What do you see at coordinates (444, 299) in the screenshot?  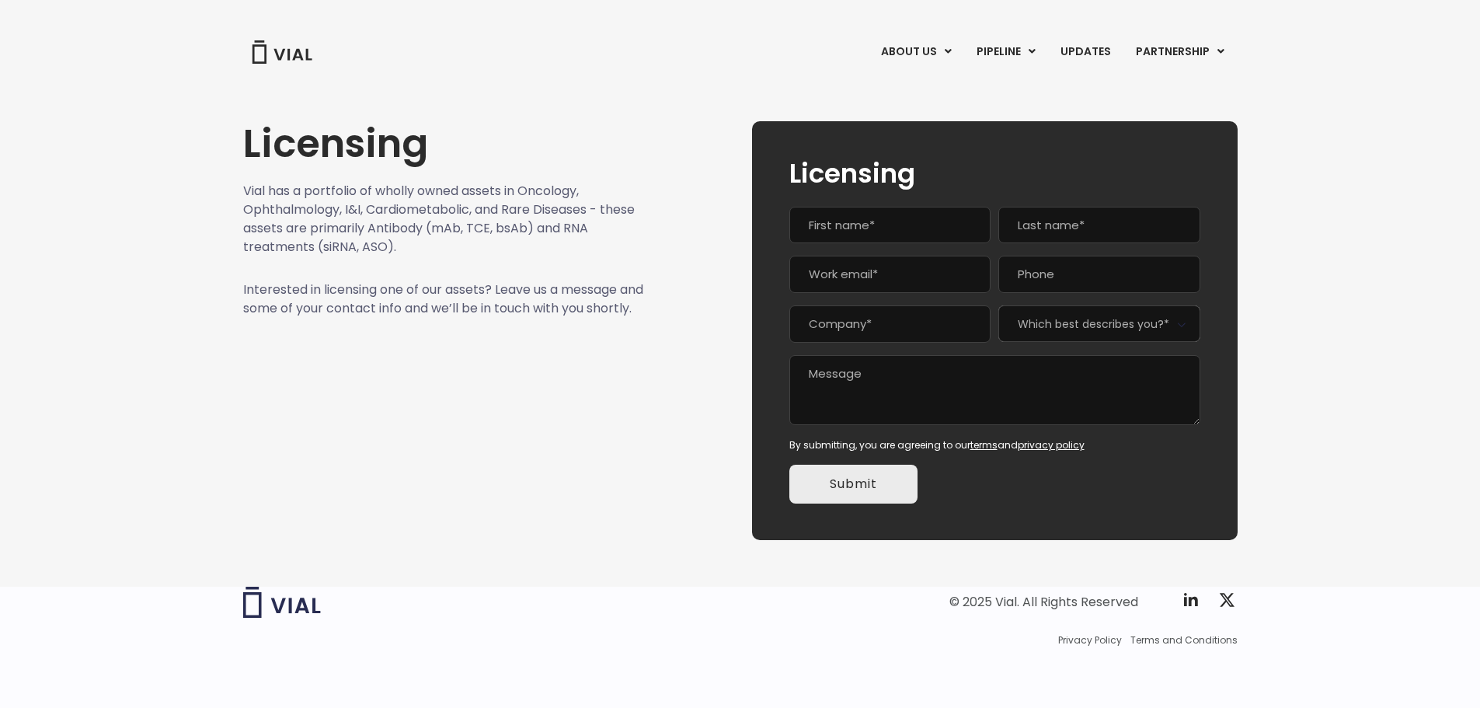 I see `p: Interested in licensing one of our assets? Leave us a message and some of your contact info and w...` at bounding box center [444, 299].